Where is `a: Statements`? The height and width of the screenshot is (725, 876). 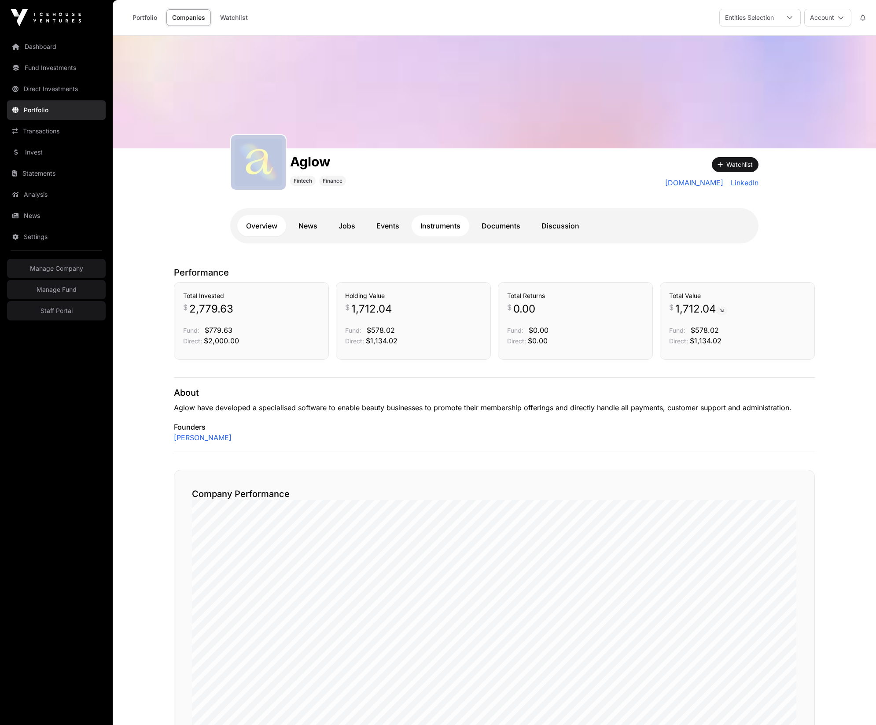 a: Statements is located at coordinates (56, 173).